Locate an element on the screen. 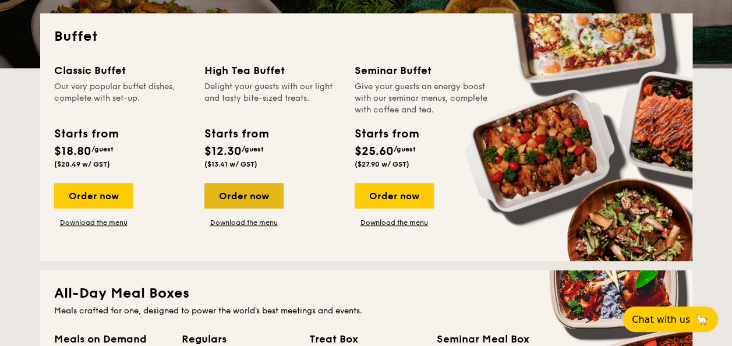  div: Meals crafted for one, designed to power the world's best meetings and events. is located at coordinates (366, 311).